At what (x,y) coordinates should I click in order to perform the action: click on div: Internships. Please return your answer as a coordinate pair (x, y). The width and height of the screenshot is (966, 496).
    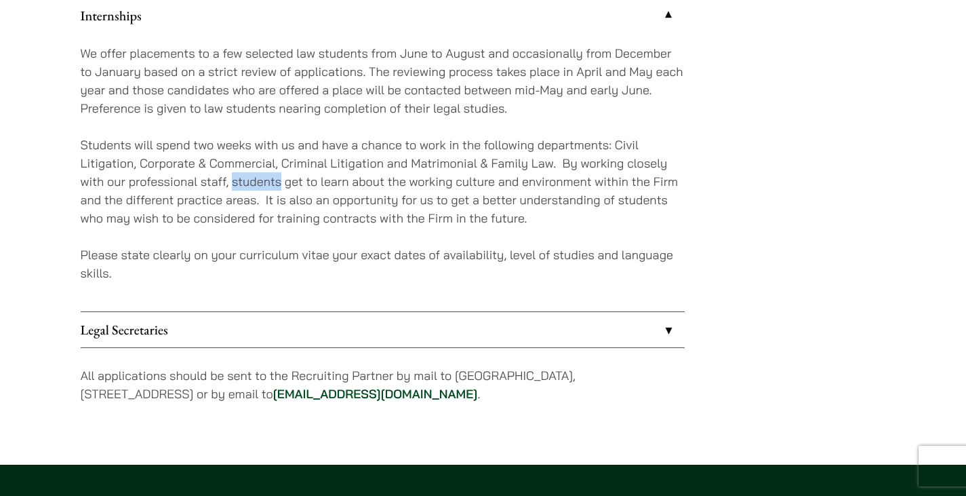
    Looking at the image, I should click on (382, 172).